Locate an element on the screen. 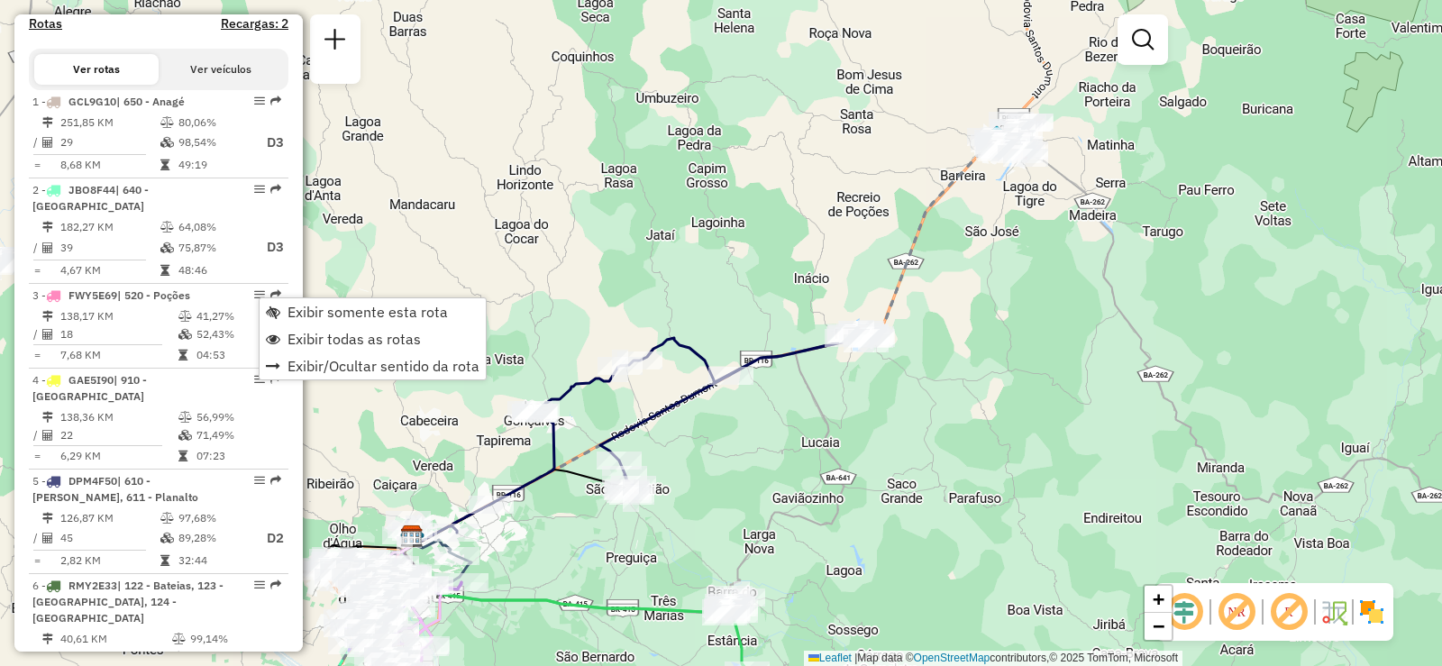 The height and width of the screenshot is (666, 1442). td: 98,54% is located at coordinates (214, 142).